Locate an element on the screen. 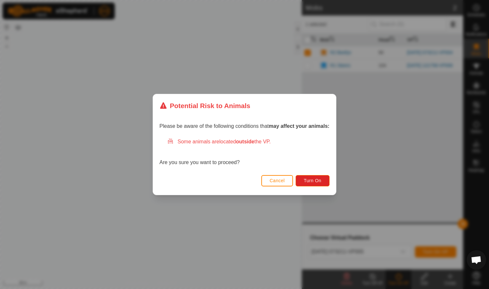 Image resolution: width=489 pixels, height=289 pixels. div: Potential Risk to Animals is located at coordinates (205, 105).